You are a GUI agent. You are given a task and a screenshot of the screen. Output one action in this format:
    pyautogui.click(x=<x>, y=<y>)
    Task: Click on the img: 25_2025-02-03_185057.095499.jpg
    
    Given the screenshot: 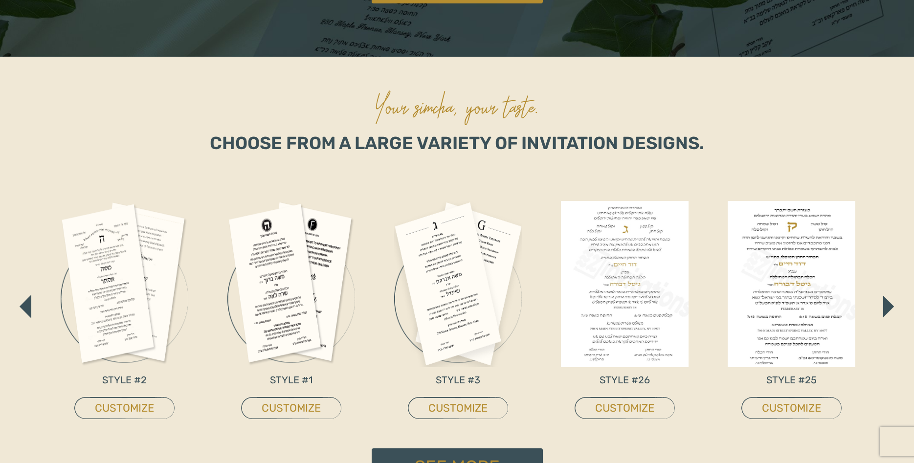 What is the action you would take?
    pyautogui.click(x=791, y=284)
    